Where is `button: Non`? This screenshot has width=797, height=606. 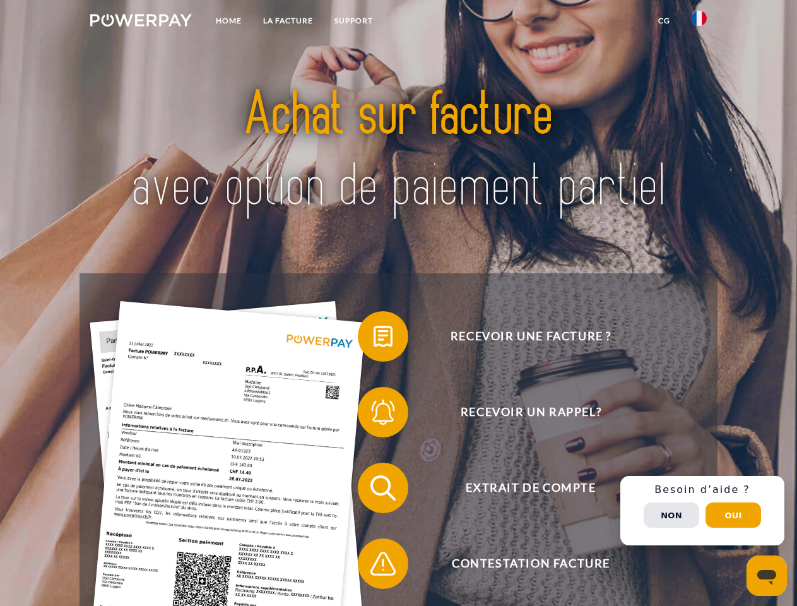
button: Non is located at coordinates (671, 515).